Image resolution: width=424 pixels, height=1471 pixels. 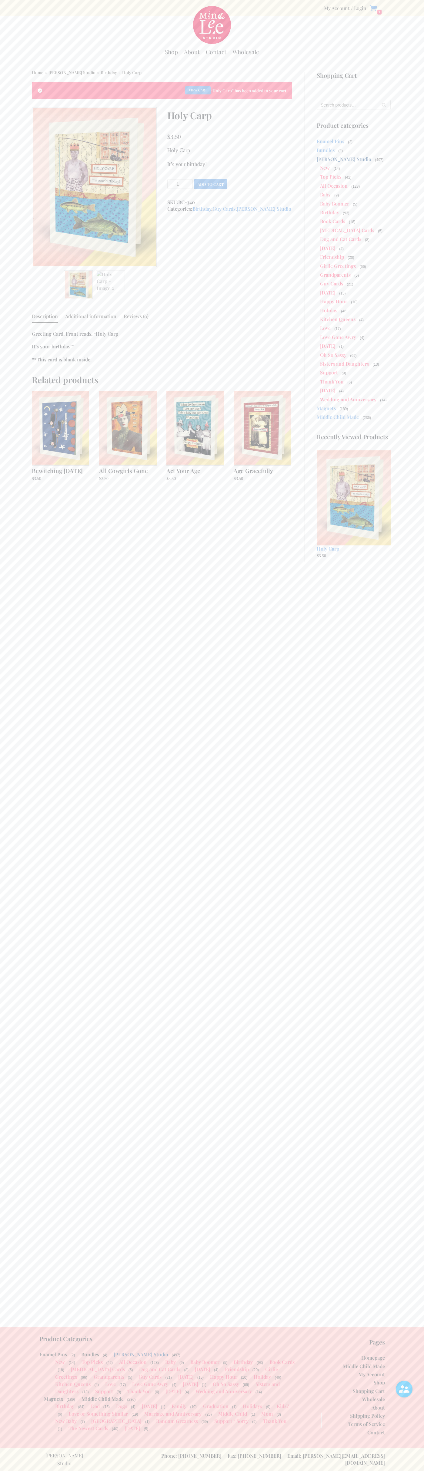 What do you see at coordinates (345, 213) in the screenshot?
I see `span: (93)` at bounding box center [345, 213].